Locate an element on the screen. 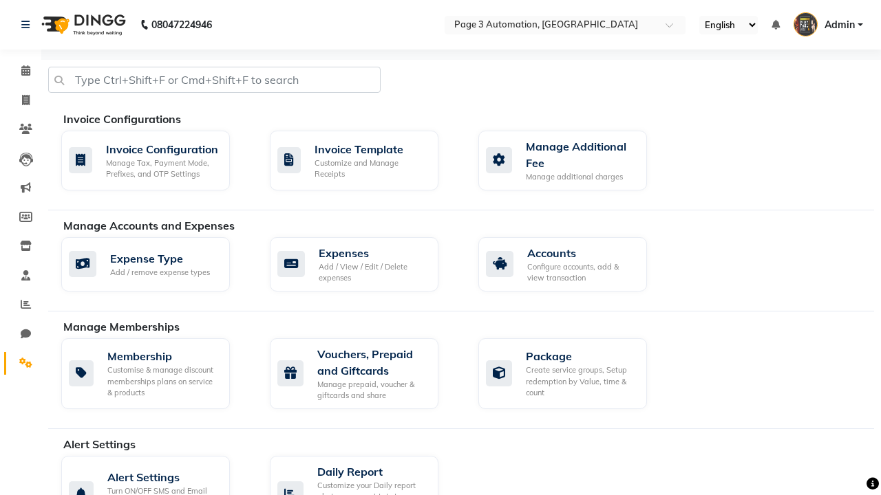 The height and width of the screenshot is (495, 881). div: Alert Settings is located at coordinates (163, 478).